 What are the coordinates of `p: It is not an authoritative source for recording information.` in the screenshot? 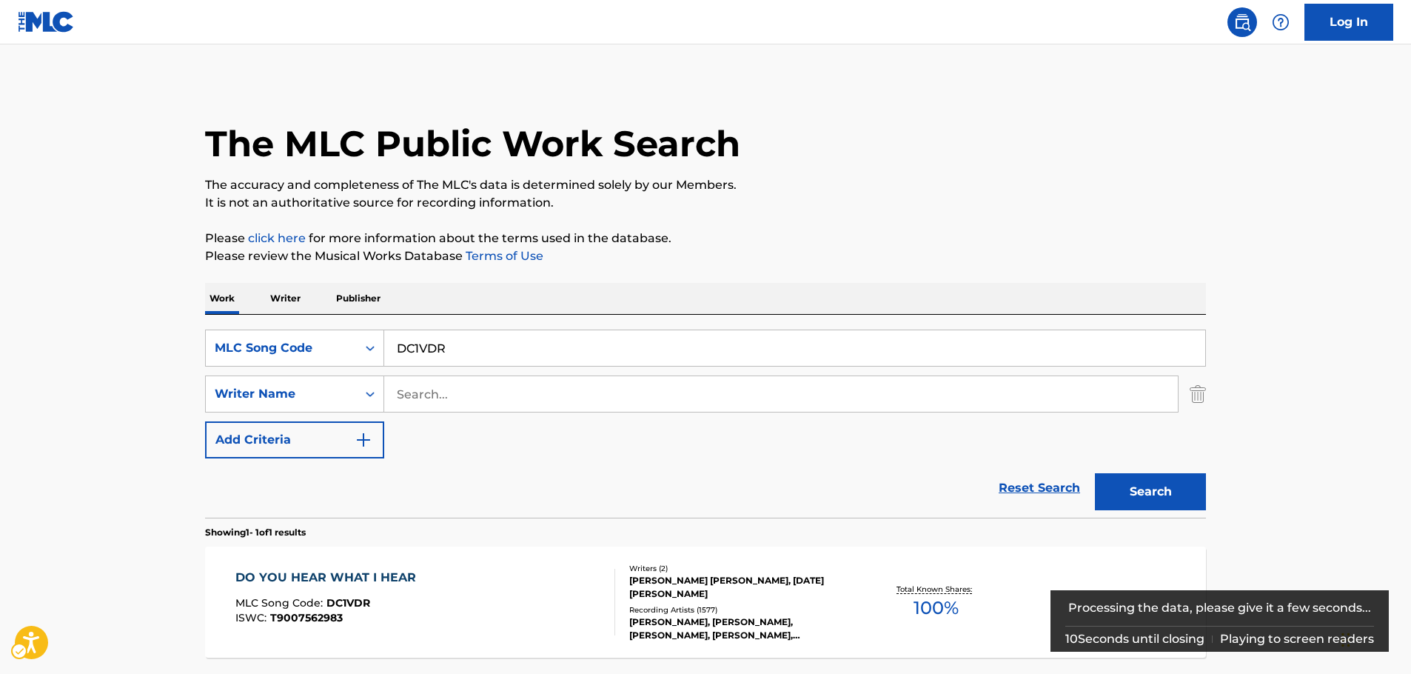 It's located at (706, 203).